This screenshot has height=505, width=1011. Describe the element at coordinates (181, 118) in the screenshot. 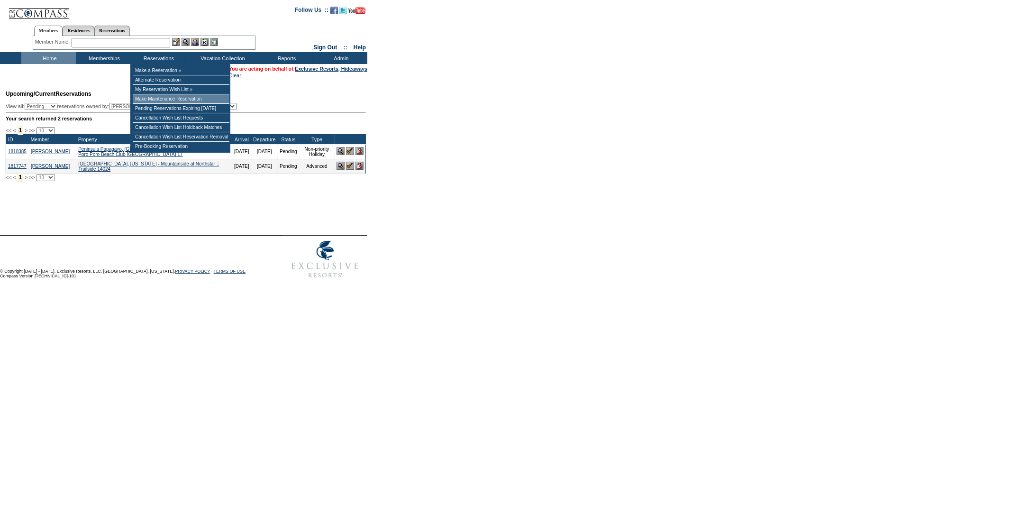

I see `td: Cancellation Wish List Requests` at that location.